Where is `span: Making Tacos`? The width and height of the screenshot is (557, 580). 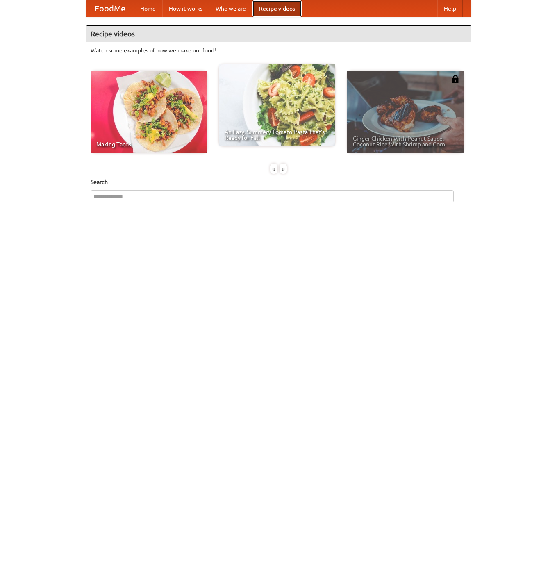 span: Making Tacos is located at coordinates (149, 144).